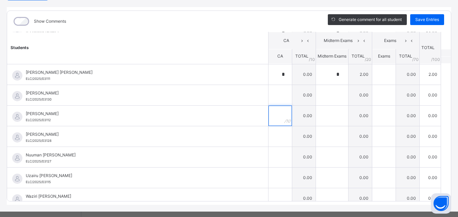  What do you see at coordinates (312, 59) in the screenshot?
I see `span: / 10` at bounding box center [312, 59].